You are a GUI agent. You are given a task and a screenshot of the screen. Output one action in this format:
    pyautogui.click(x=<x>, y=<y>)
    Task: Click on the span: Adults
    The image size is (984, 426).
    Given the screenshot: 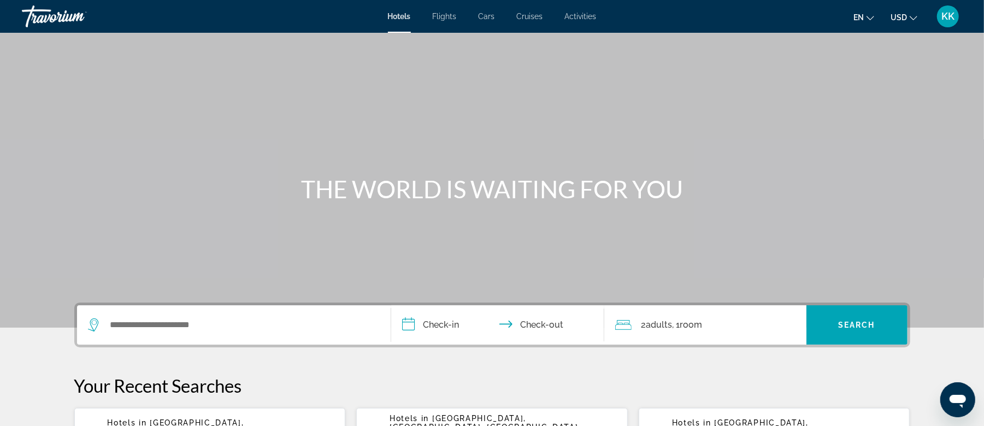 What is the action you would take?
    pyautogui.click(x=660, y=325)
    